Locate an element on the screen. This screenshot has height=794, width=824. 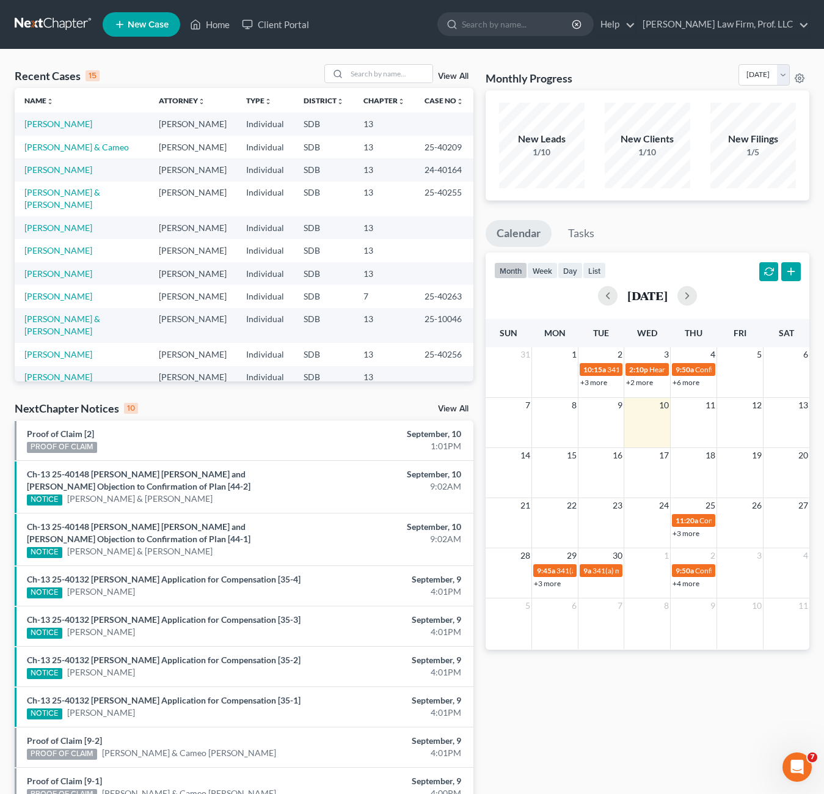
div: 1/10 is located at coordinates (648, 152).